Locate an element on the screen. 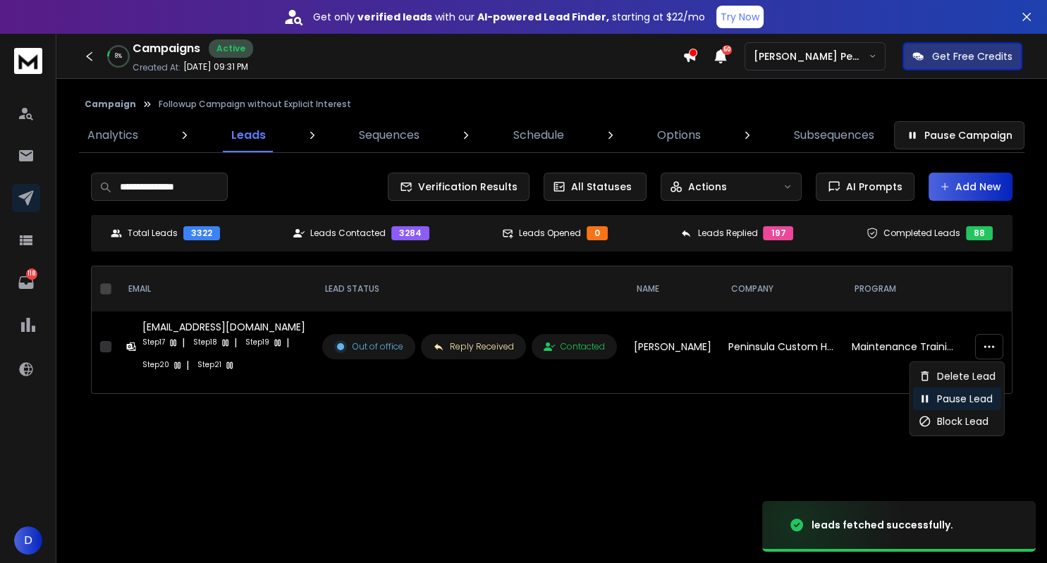 The image size is (1047, 563). a: 118 is located at coordinates (26, 283).